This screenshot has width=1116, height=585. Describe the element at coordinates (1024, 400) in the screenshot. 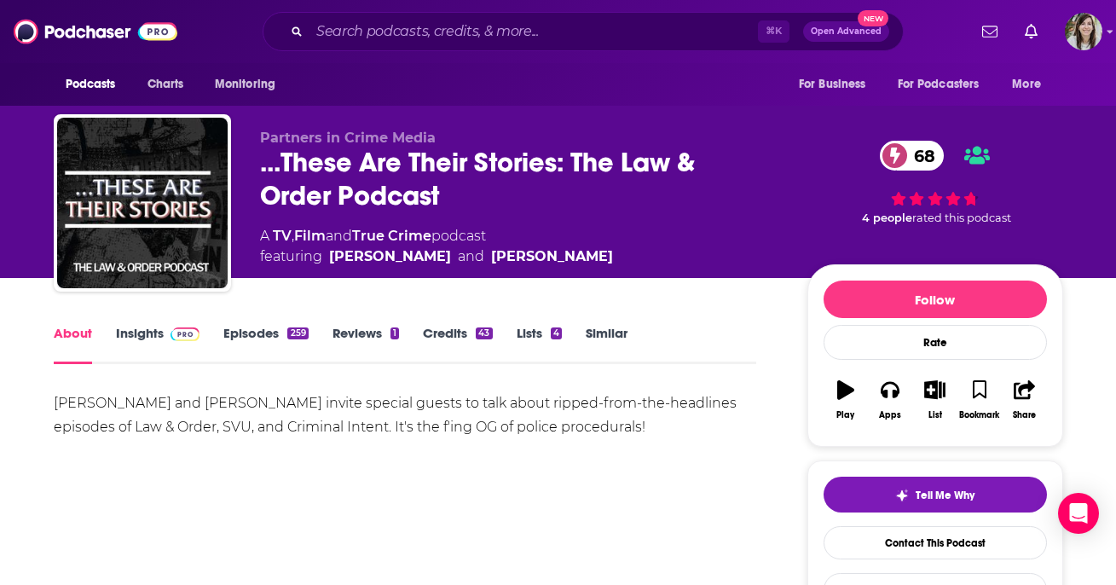

I see `button: Share` at that location.